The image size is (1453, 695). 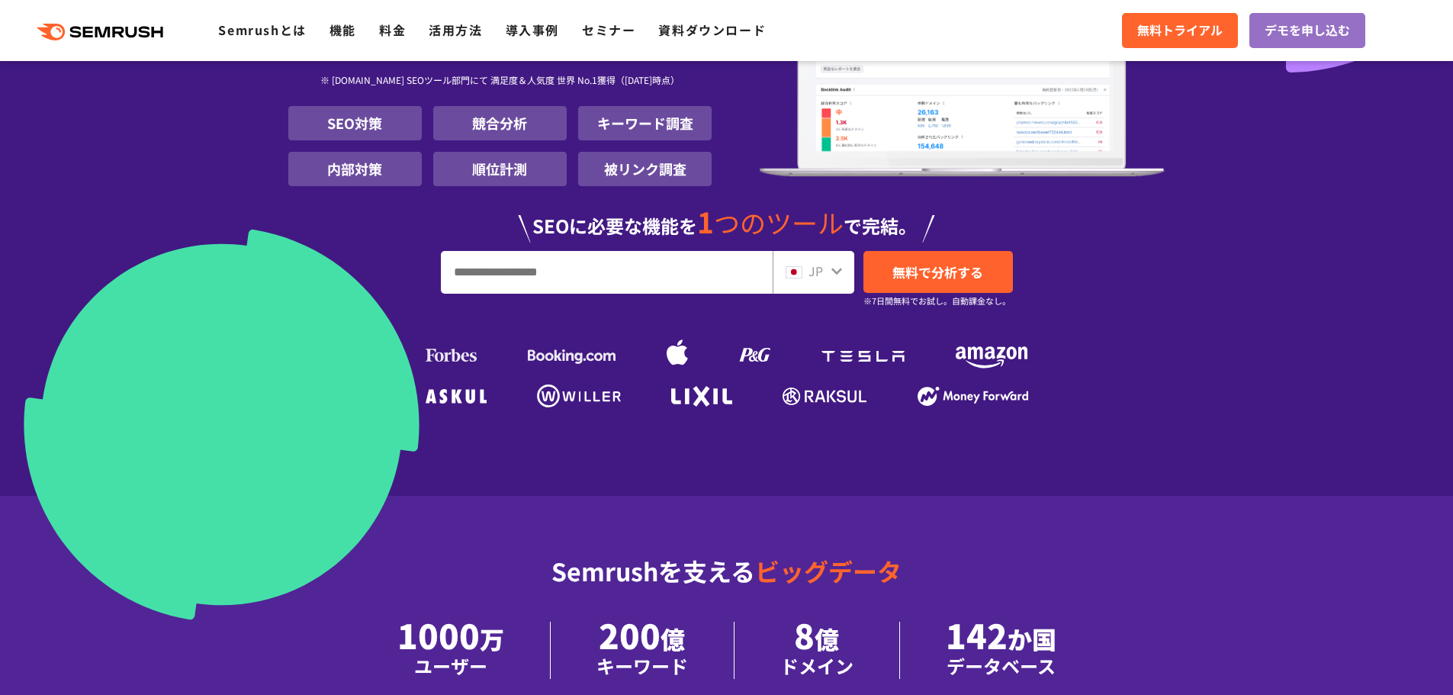 What do you see at coordinates (817, 650) in the screenshot?
I see `li: 8` at bounding box center [817, 650].